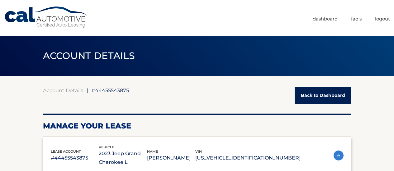 The image size is (394, 171). Describe the element at coordinates (66, 152) in the screenshot. I see `span: lease account` at that location.